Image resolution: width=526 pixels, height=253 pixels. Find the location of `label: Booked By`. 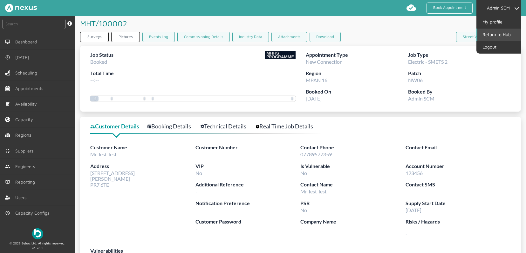

label: Booked By is located at coordinates (459, 92).